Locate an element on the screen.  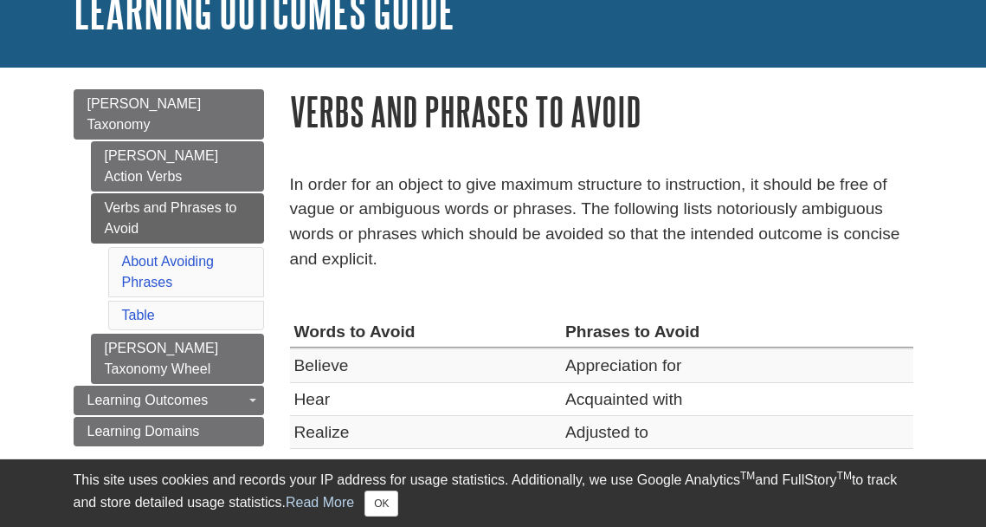
td: Realize is located at coordinates (425, 431).